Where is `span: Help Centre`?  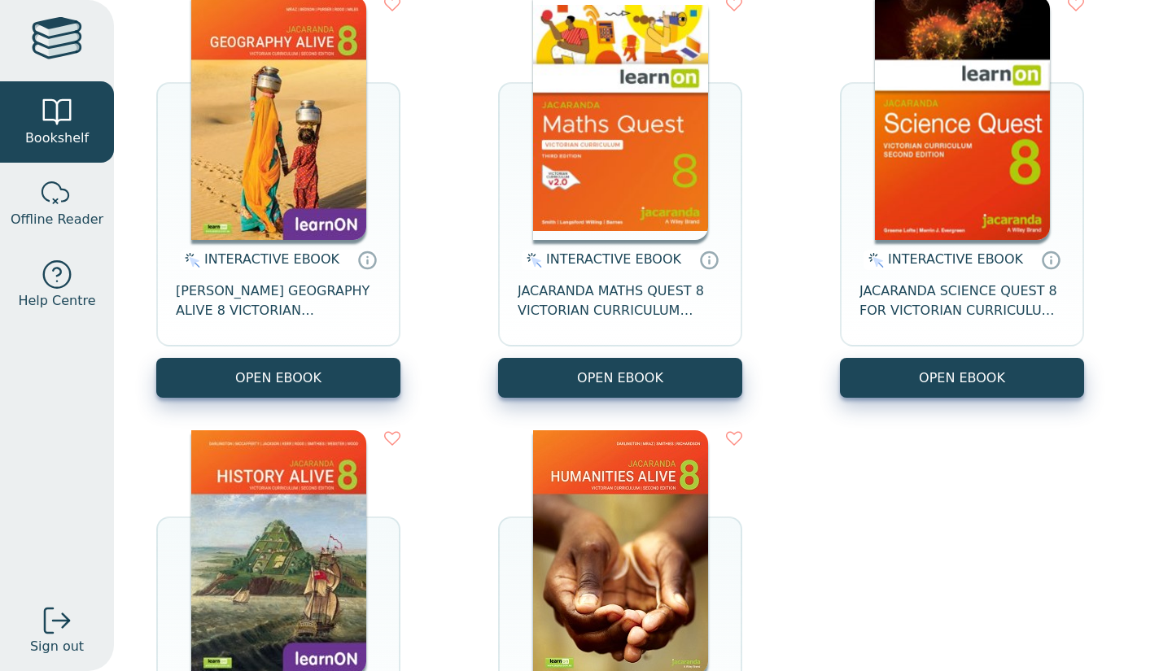 span: Help Centre is located at coordinates (56, 301).